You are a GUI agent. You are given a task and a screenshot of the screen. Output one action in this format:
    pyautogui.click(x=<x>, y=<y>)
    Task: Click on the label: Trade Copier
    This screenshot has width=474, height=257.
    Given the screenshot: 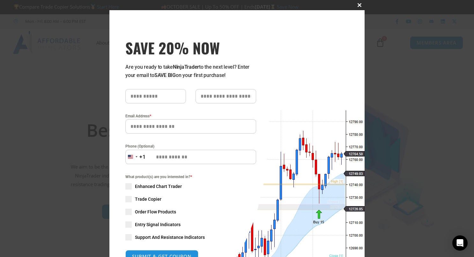 What is the action you would take?
    pyautogui.click(x=191, y=199)
    